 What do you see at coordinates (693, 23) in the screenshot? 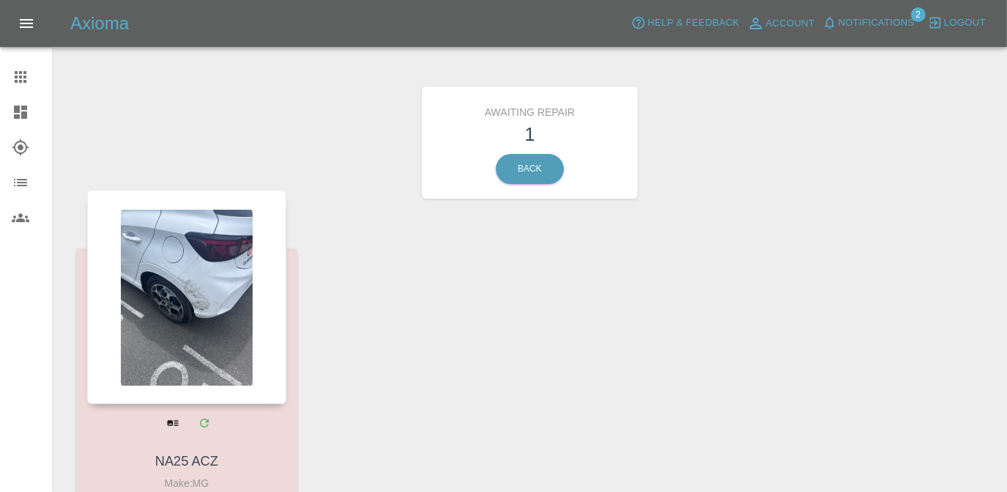
I see `span: Help & Feedback` at bounding box center [693, 23].